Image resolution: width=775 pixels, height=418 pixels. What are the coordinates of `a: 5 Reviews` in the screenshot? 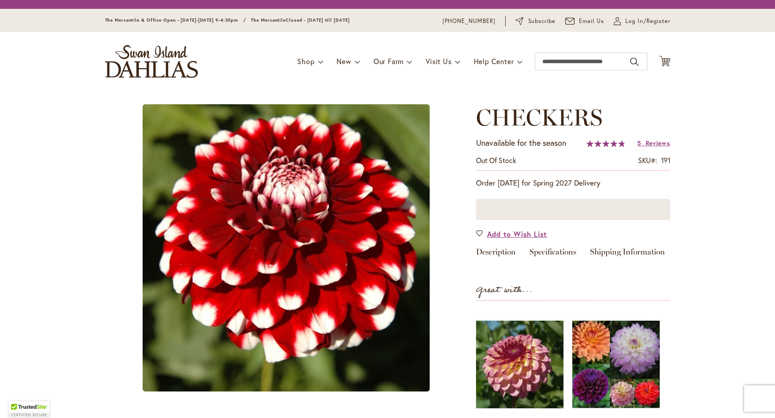 It's located at (654, 143).